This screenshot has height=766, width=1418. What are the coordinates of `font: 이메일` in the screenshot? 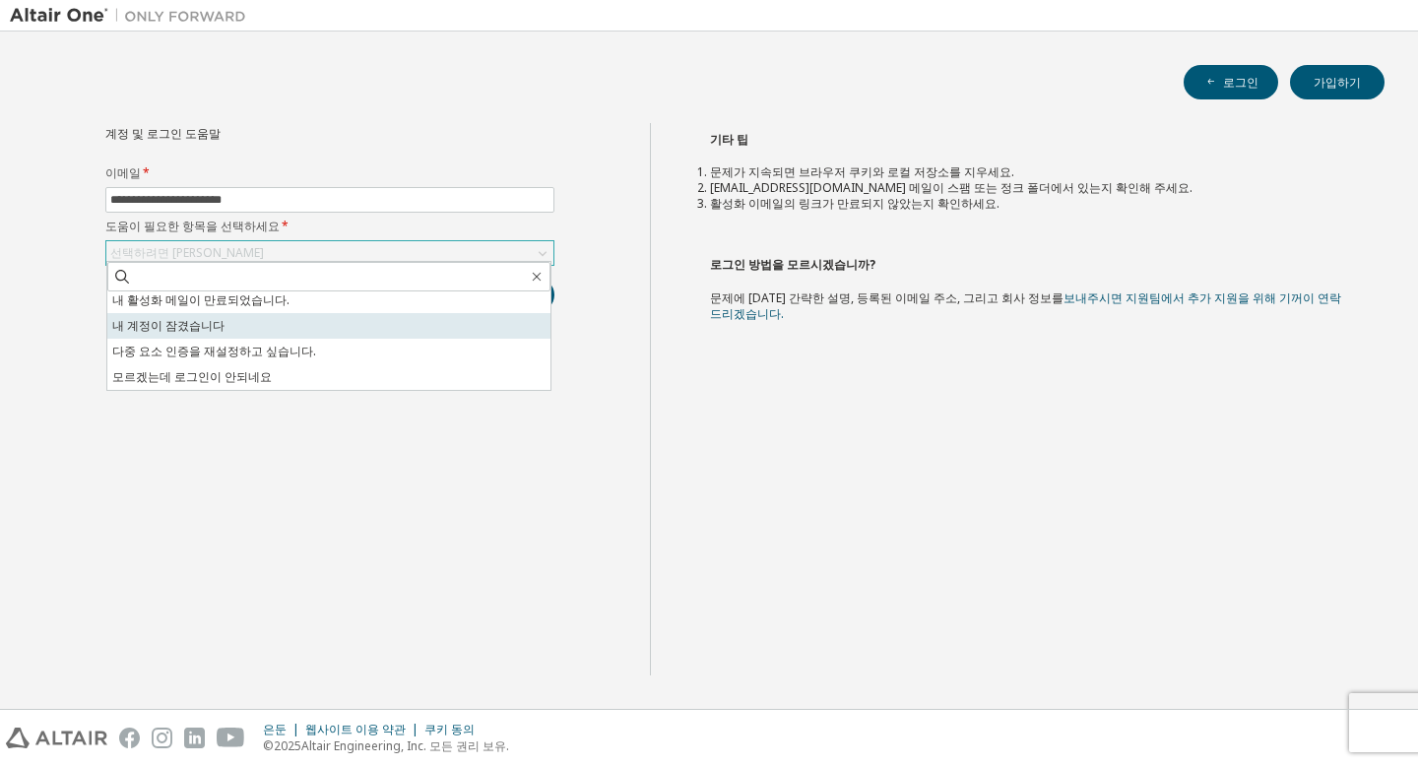 It's located at (123, 172).